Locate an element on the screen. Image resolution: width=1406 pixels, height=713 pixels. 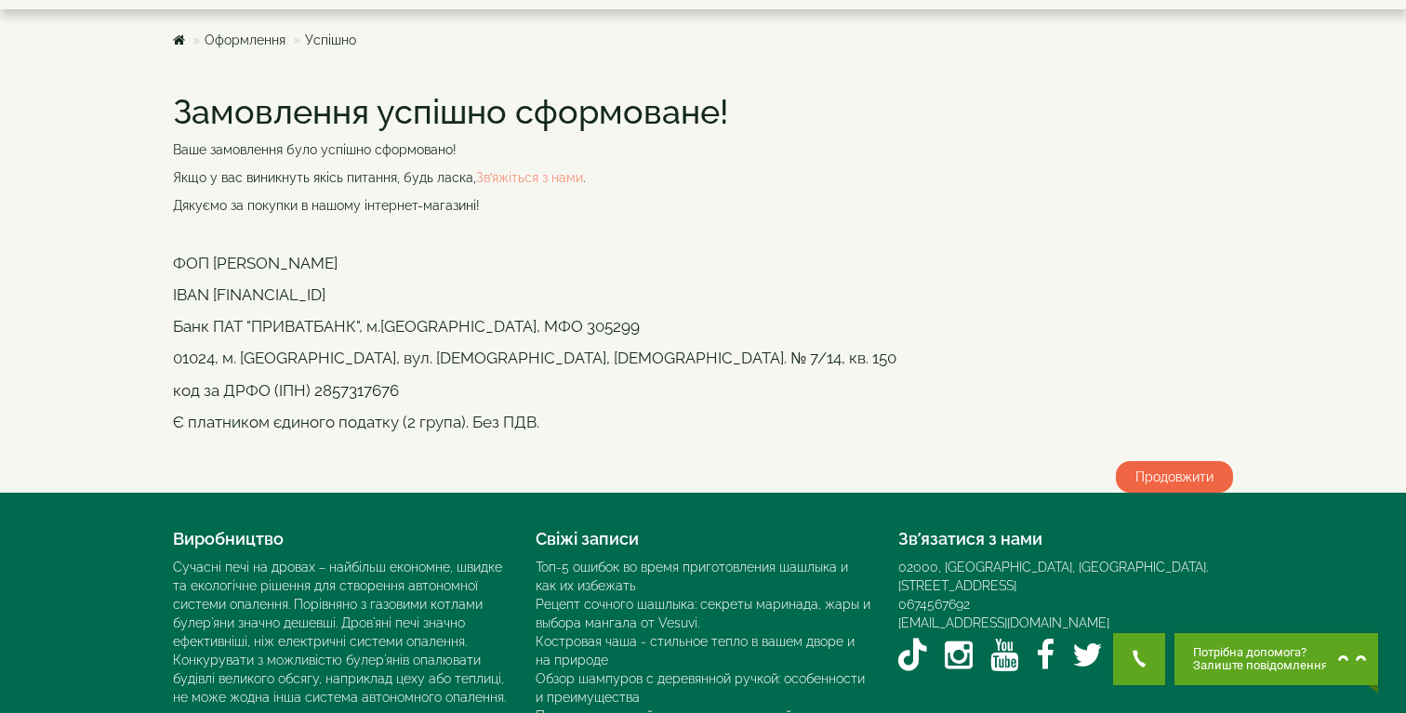
a: Оформлення is located at coordinates (245, 40).